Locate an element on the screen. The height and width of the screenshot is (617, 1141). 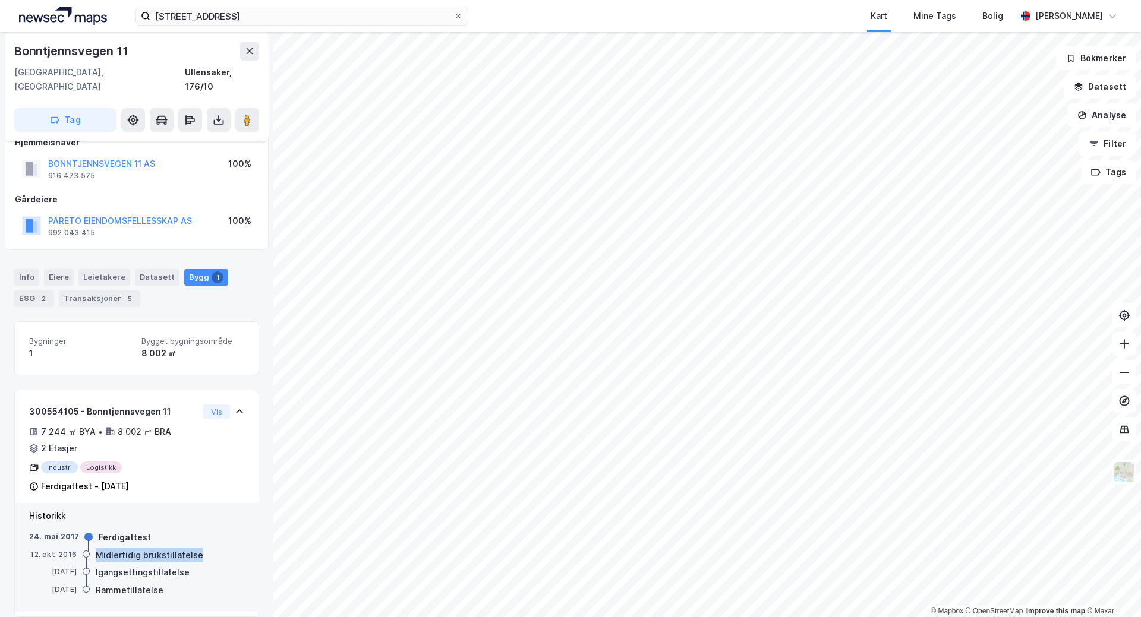
div: Mine Tags is located at coordinates (935, 16).